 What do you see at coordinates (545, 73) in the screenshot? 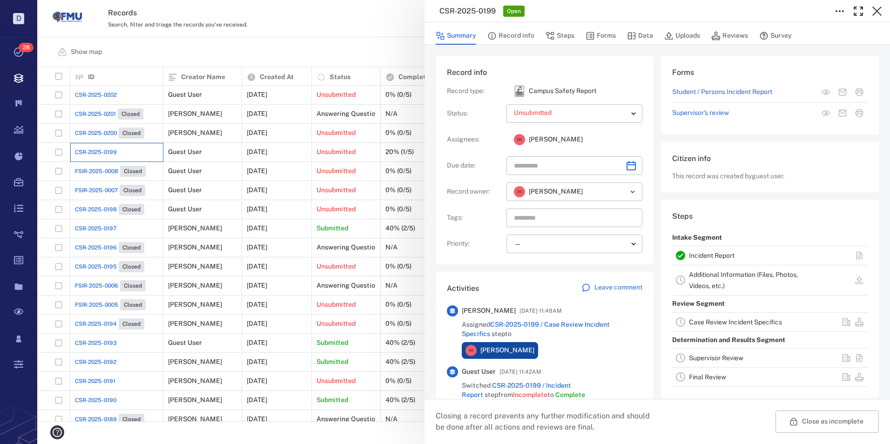
I see `h6: Record info` at bounding box center [545, 73].